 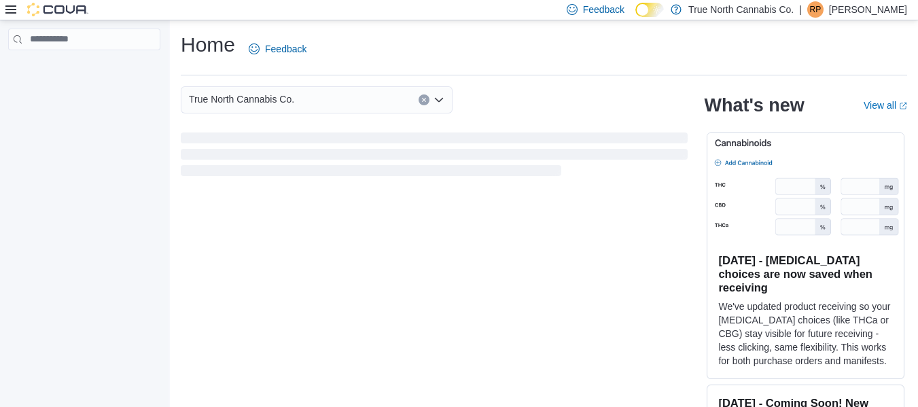 What do you see at coordinates (815, 10) in the screenshot?
I see `div: Rebeccah Phillips` at bounding box center [815, 10].